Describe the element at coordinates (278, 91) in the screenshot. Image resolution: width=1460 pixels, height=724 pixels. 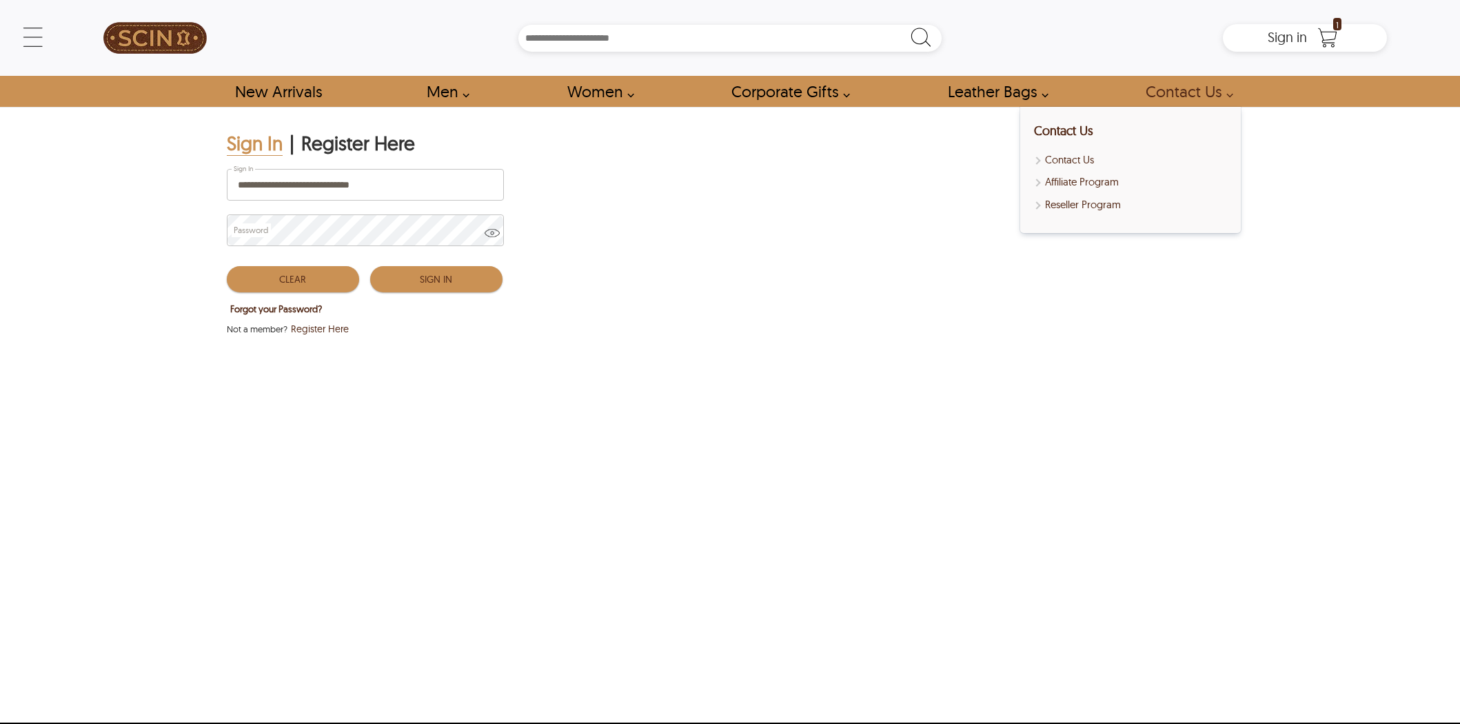
I see `a: Shop New Arrivals` at that location.